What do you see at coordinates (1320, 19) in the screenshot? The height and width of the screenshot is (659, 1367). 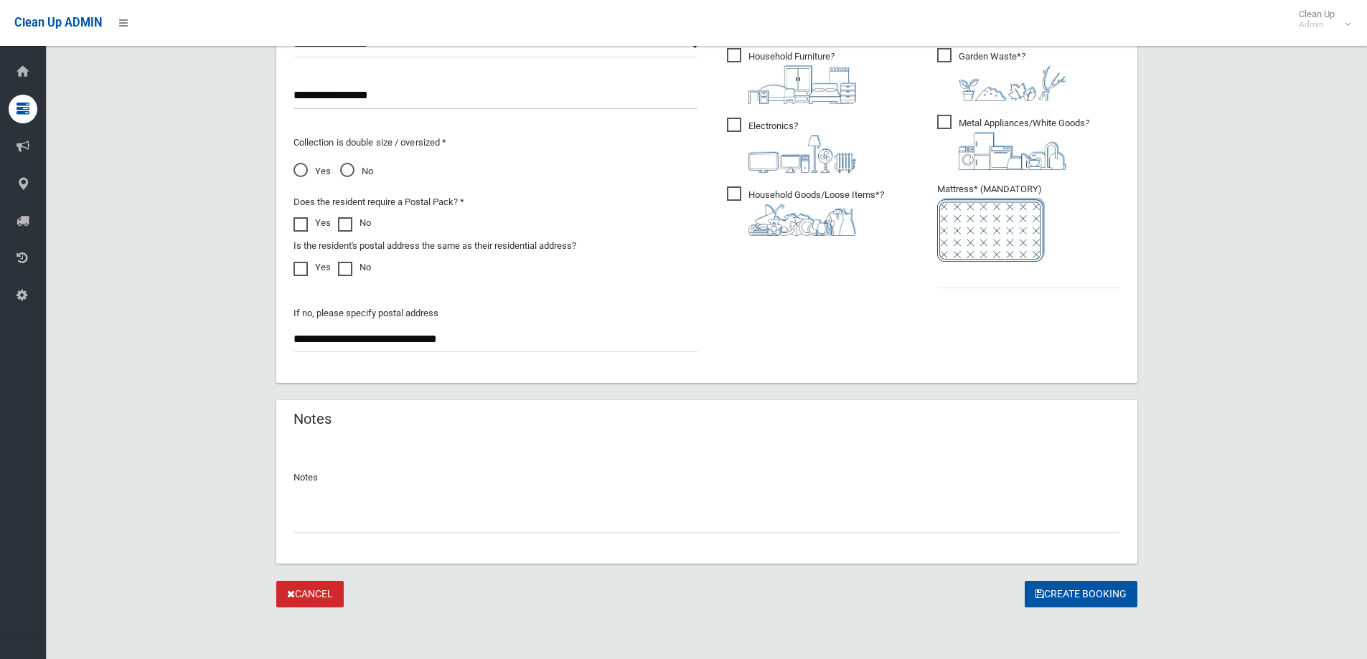 I see `span: Clean Up` at bounding box center [1320, 19].